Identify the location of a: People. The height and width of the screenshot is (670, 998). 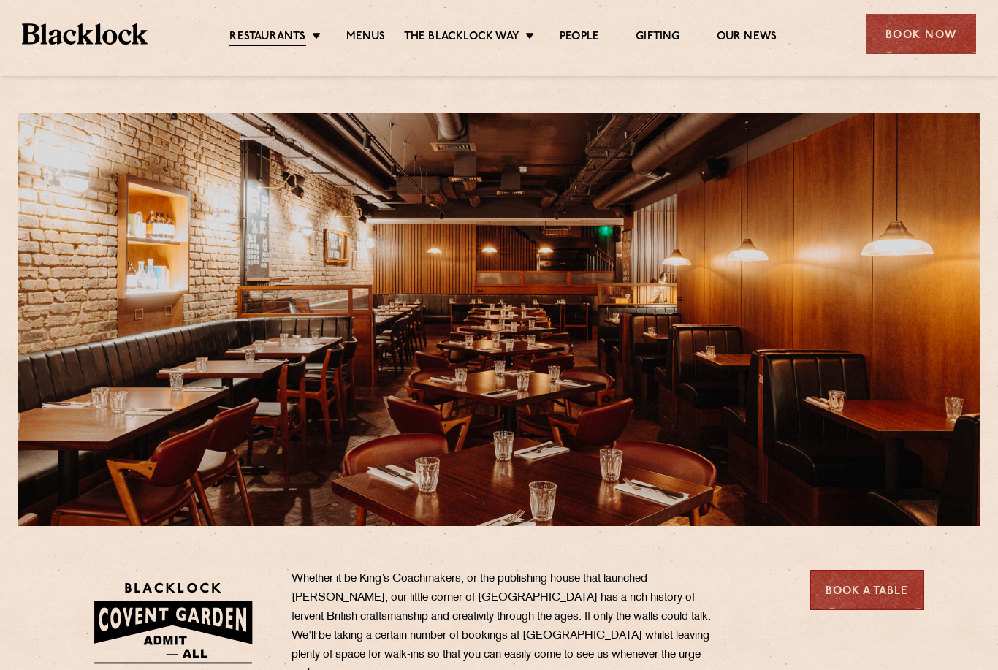
(579, 37).